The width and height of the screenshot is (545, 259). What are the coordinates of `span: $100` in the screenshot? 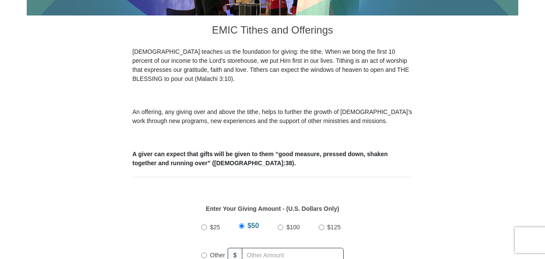 It's located at (293, 227).